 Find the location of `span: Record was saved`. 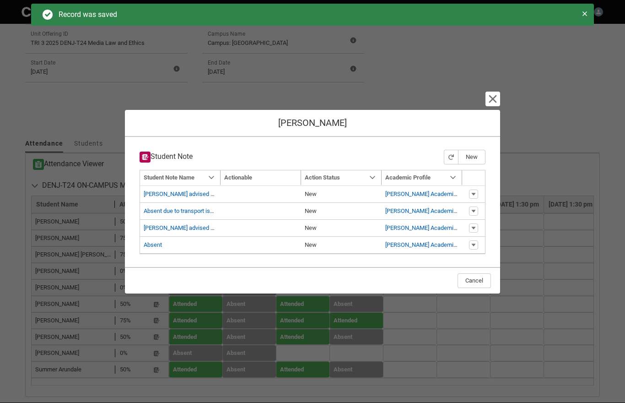

span: Record was saved is located at coordinates (88, 14).